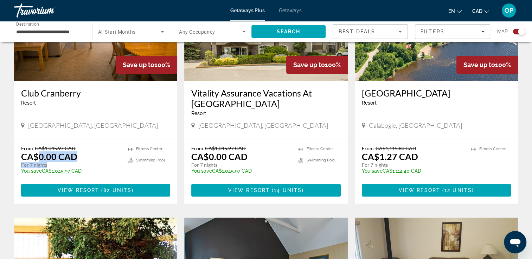 The image size is (532, 259). What do you see at coordinates (290, 11) in the screenshot?
I see `span: Getaways` at bounding box center [290, 11].